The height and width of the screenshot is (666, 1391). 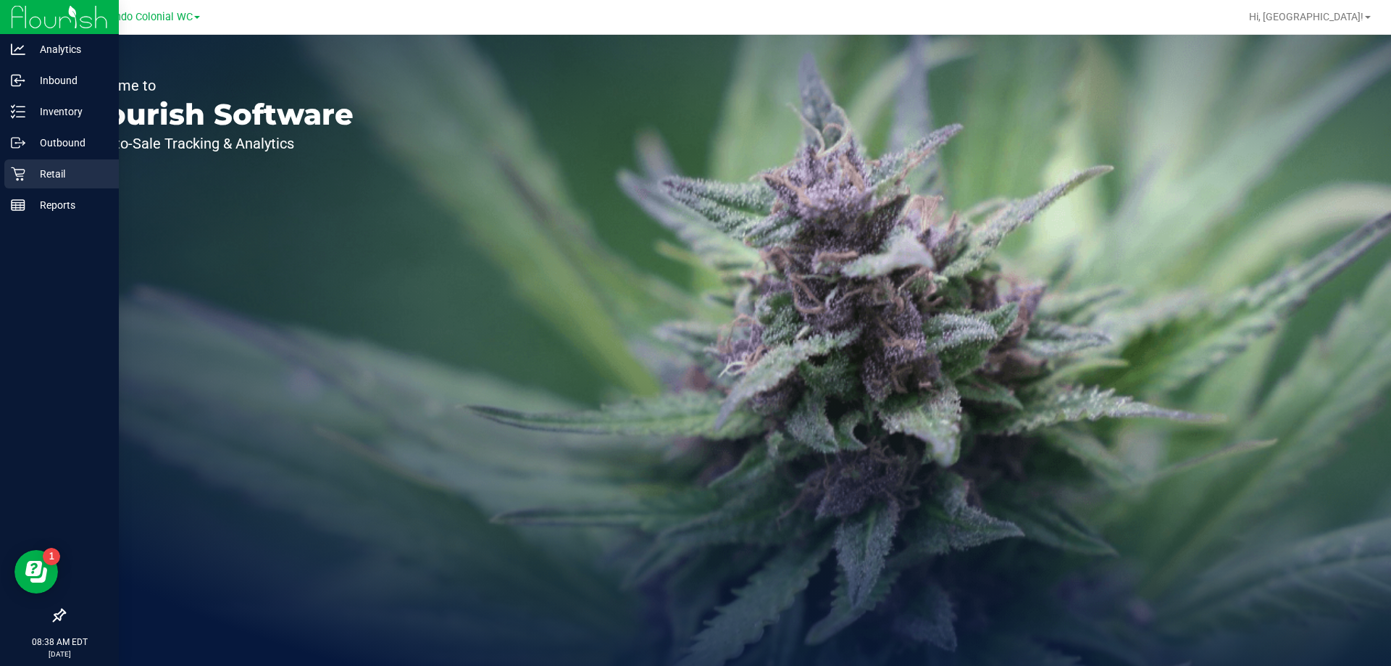 I want to click on p: Retail, so click(x=69, y=174).